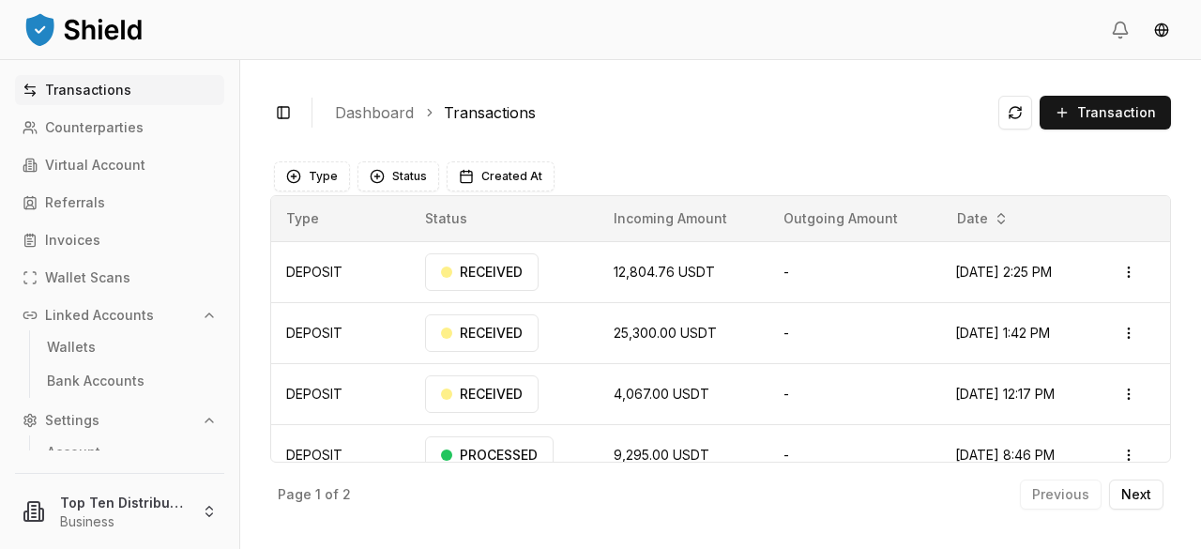  Describe the element at coordinates (99, 315) in the screenshot. I see `p: Linked Accounts` at that location.